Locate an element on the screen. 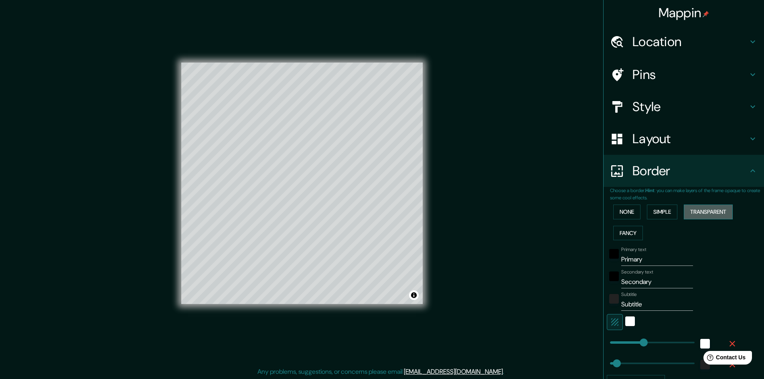 The image size is (764, 379). h4: Border is located at coordinates (690, 171).